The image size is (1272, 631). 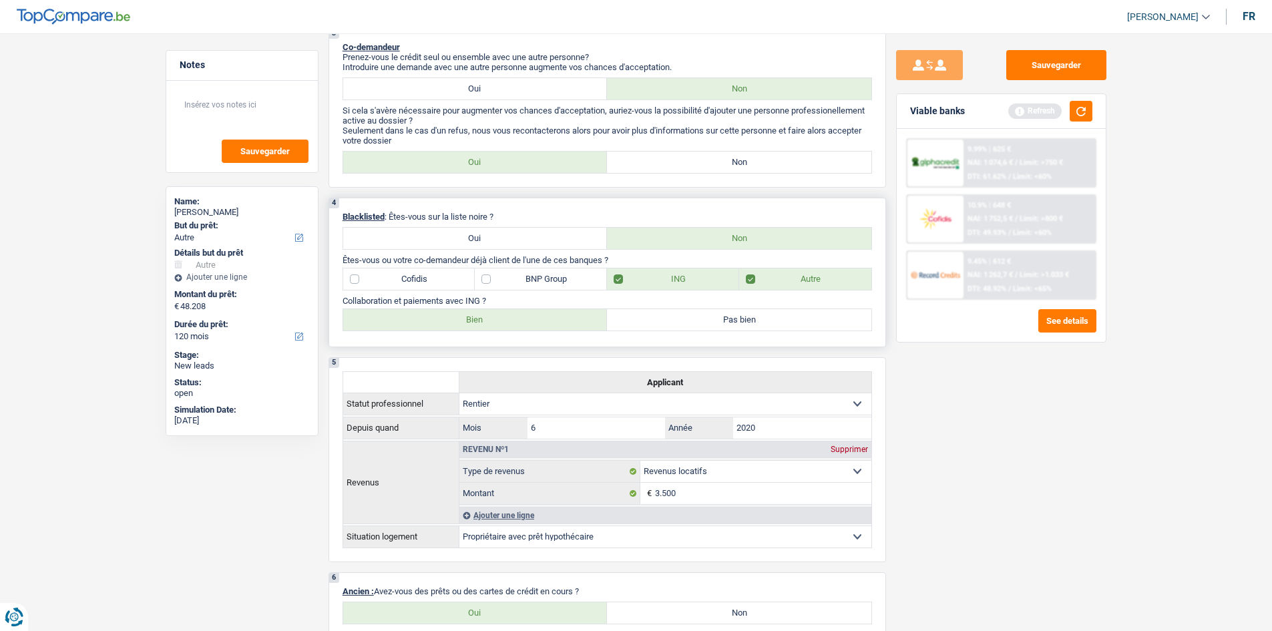 I want to click on div: 5, so click(x=334, y=363).